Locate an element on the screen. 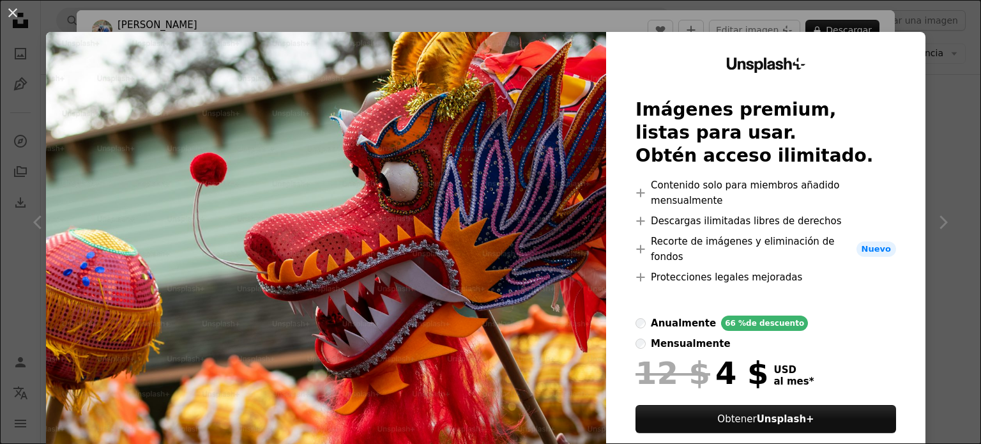  div: anualmente is located at coordinates (684, 323).